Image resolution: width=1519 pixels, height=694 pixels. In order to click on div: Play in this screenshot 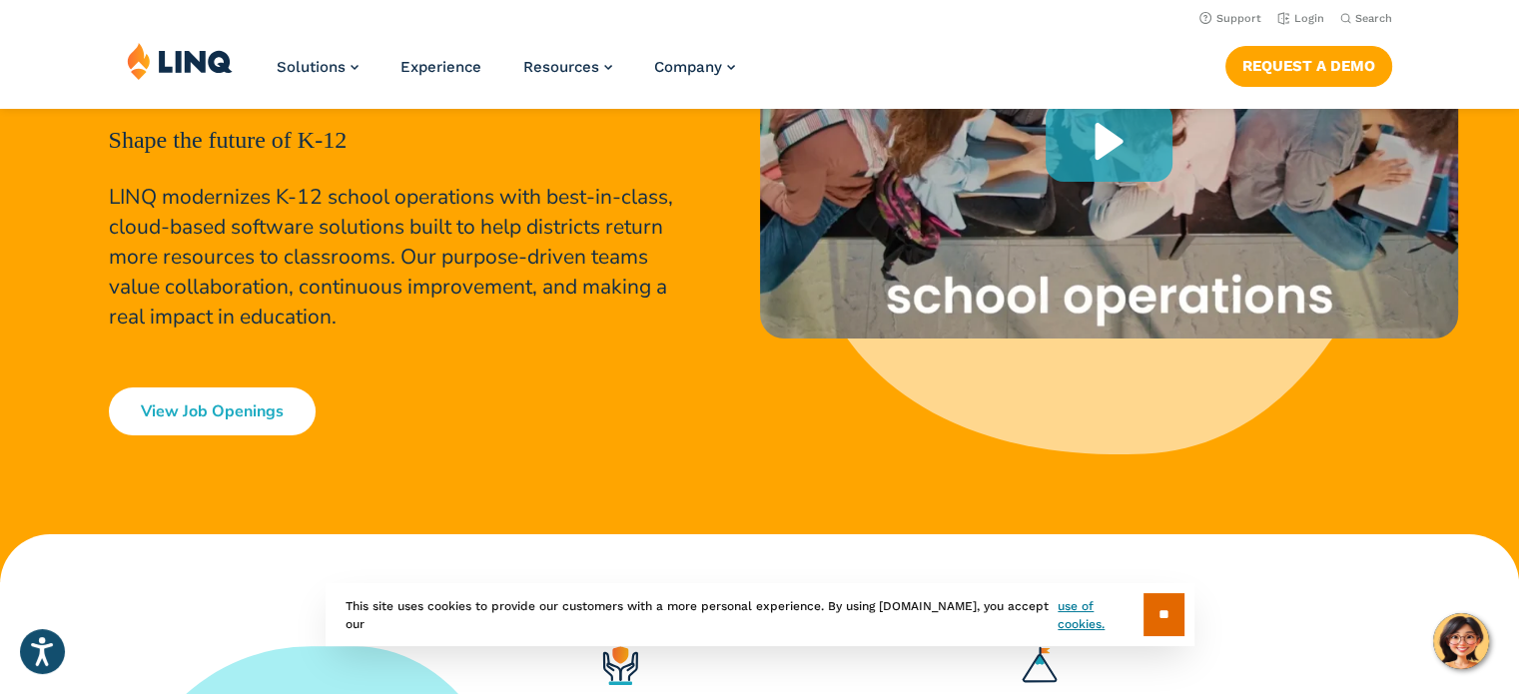, I will do `click(1108, 141)`.